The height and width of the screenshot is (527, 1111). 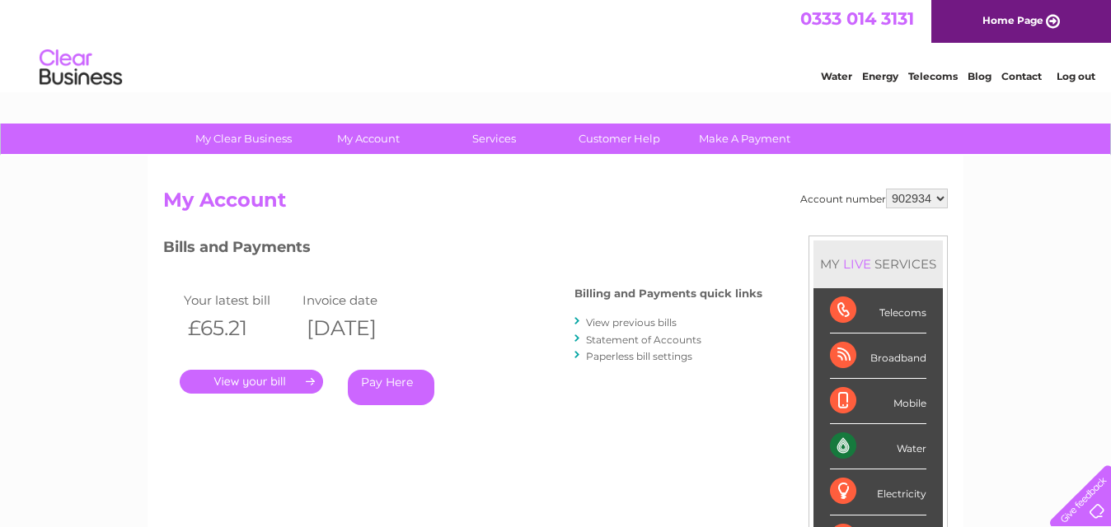 I want to click on th: £65.21, so click(x=239, y=328).